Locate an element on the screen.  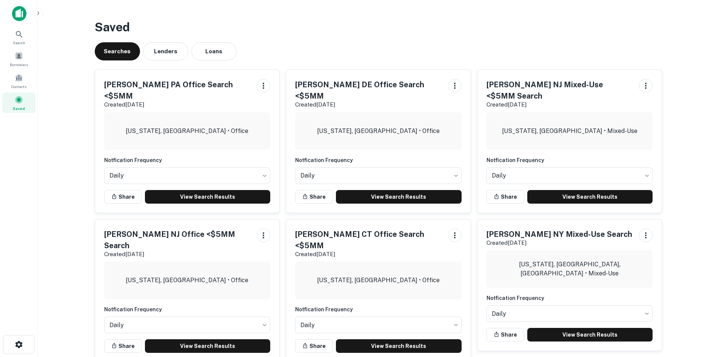
button: Lenders is located at coordinates (166, 51).